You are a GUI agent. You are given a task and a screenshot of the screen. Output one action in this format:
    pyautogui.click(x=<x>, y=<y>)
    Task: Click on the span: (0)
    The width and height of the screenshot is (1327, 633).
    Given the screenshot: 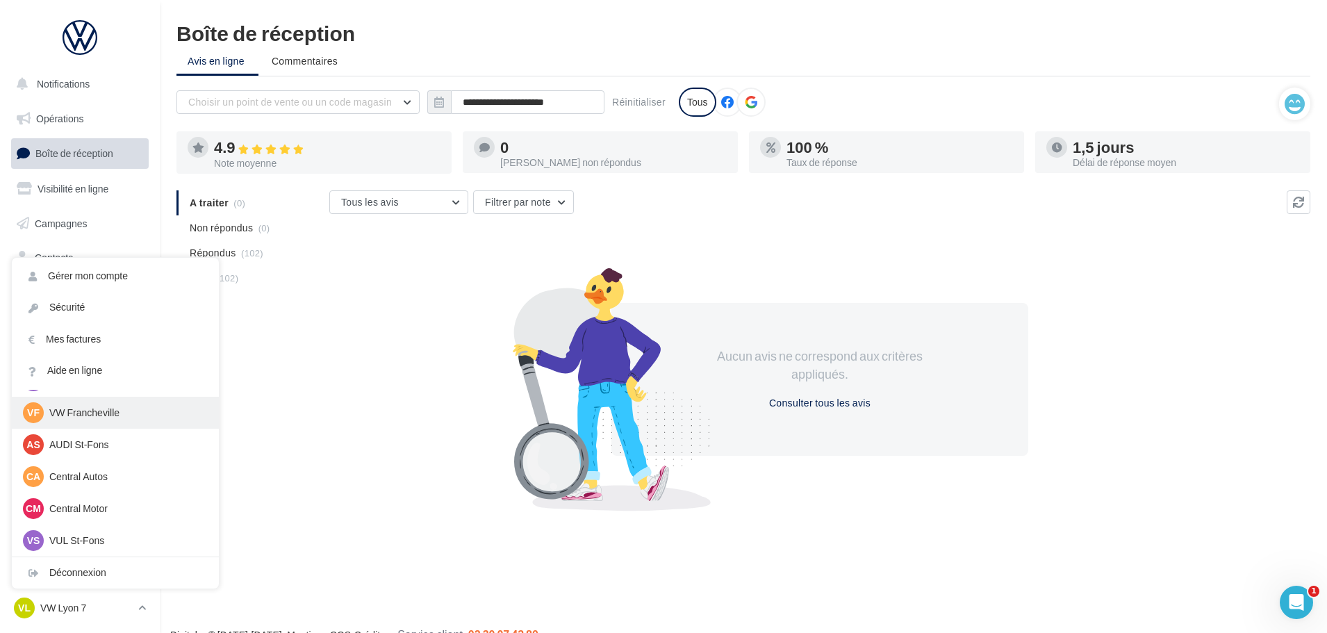 What is the action you would take?
    pyautogui.click(x=264, y=228)
    